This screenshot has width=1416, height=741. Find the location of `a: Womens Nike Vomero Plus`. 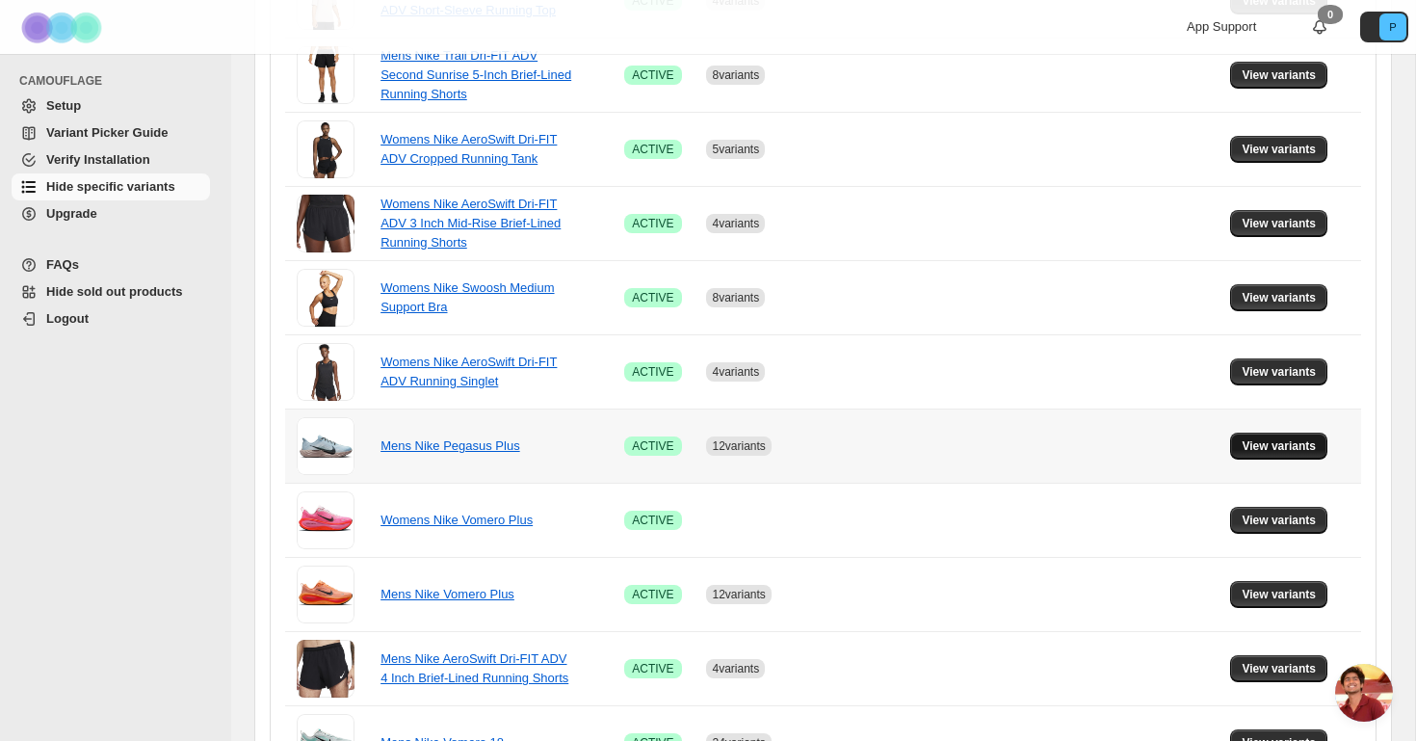

a: Womens Nike Vomero Plus is located at coordinates (456, 519).